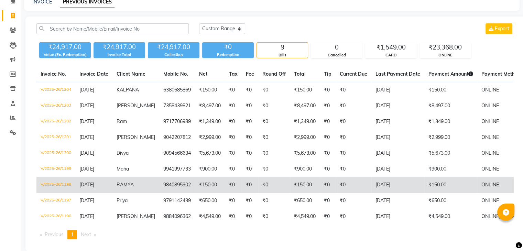 This screenshot has height=251, width=523. I want to click on span: Priya, so click(122, 200).